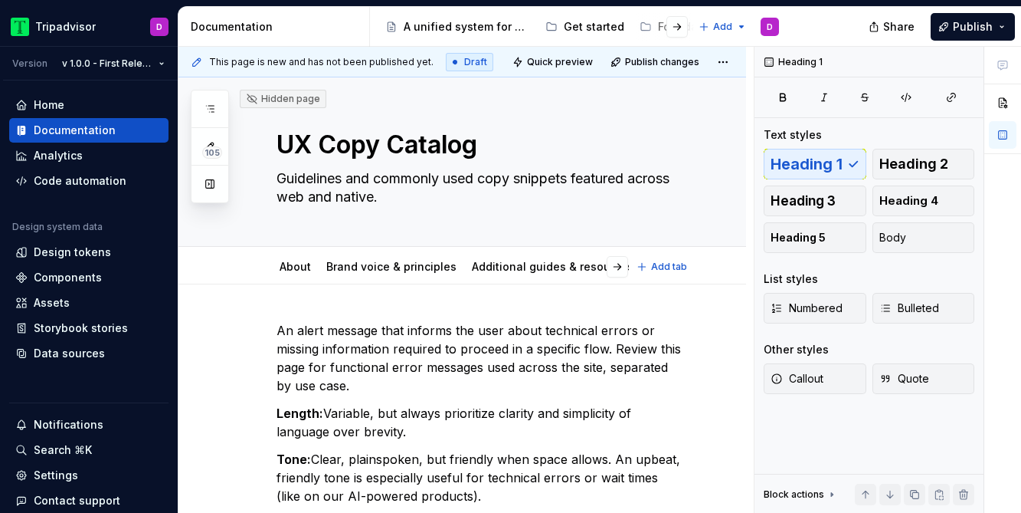 The image size is (1021, 513). I want to click on div: About, so click(295, 266).